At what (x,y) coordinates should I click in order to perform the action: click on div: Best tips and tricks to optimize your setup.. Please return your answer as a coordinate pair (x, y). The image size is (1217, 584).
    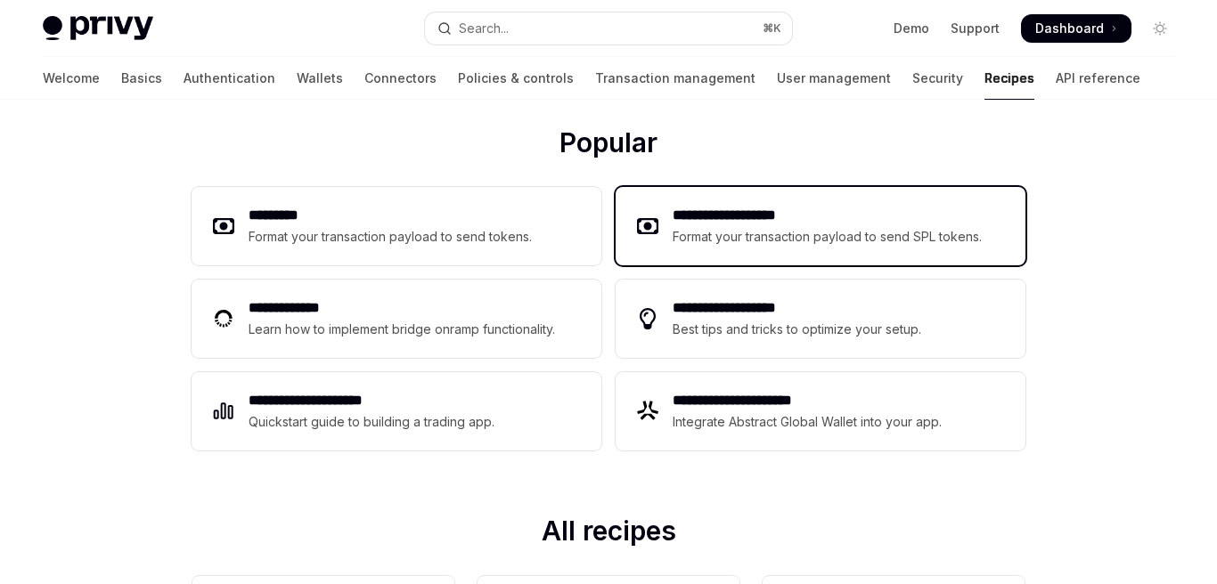
    Looking at the image, I should click on (798, 330).